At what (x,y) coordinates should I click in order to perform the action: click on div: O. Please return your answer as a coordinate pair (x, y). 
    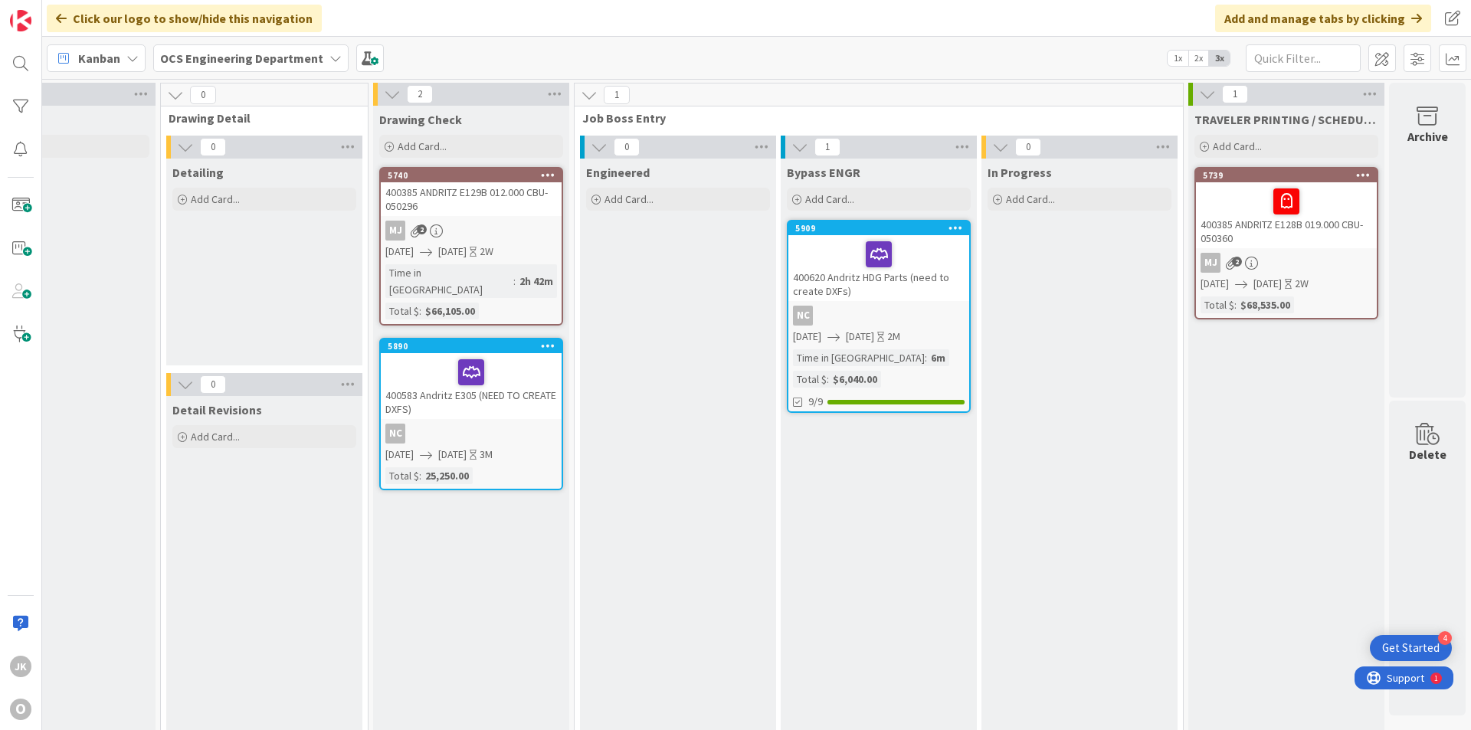
    Looking at the image, I should click on (21, 709).